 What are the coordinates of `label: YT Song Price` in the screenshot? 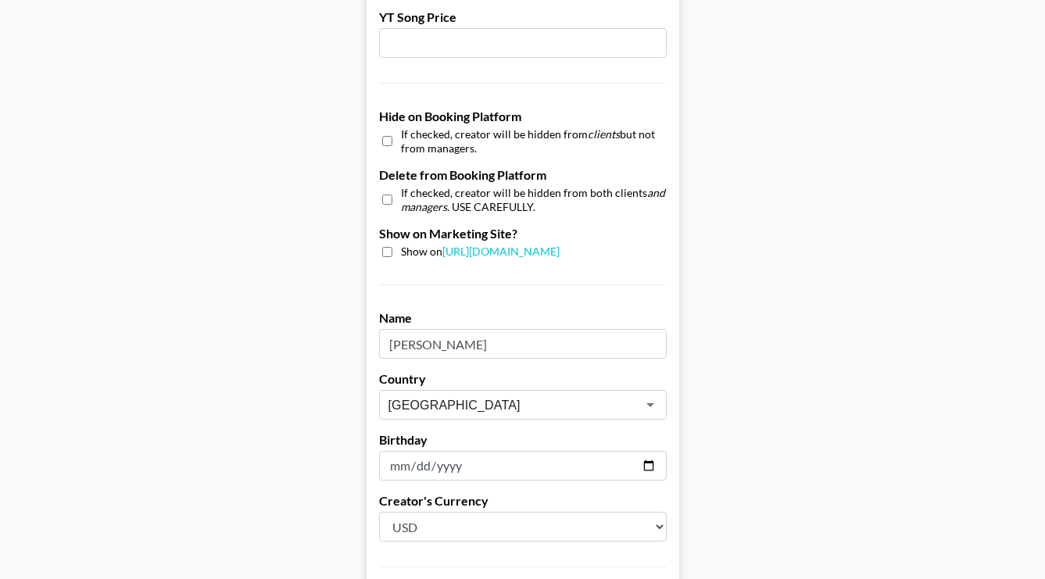 It's located at (523, 17).